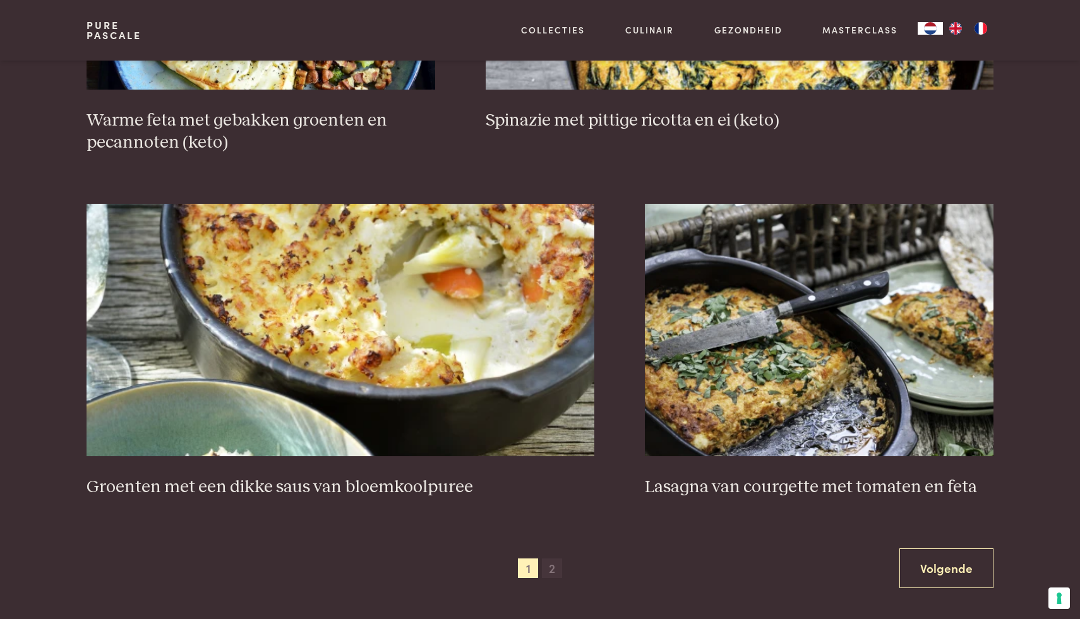 Image resolution: width=1080 pixels, height=619 pixels. Describe the element at coordinates (819, 330) in the screenshot. I see `img: Lasagna van courgette met tomaten en feta` at that location.